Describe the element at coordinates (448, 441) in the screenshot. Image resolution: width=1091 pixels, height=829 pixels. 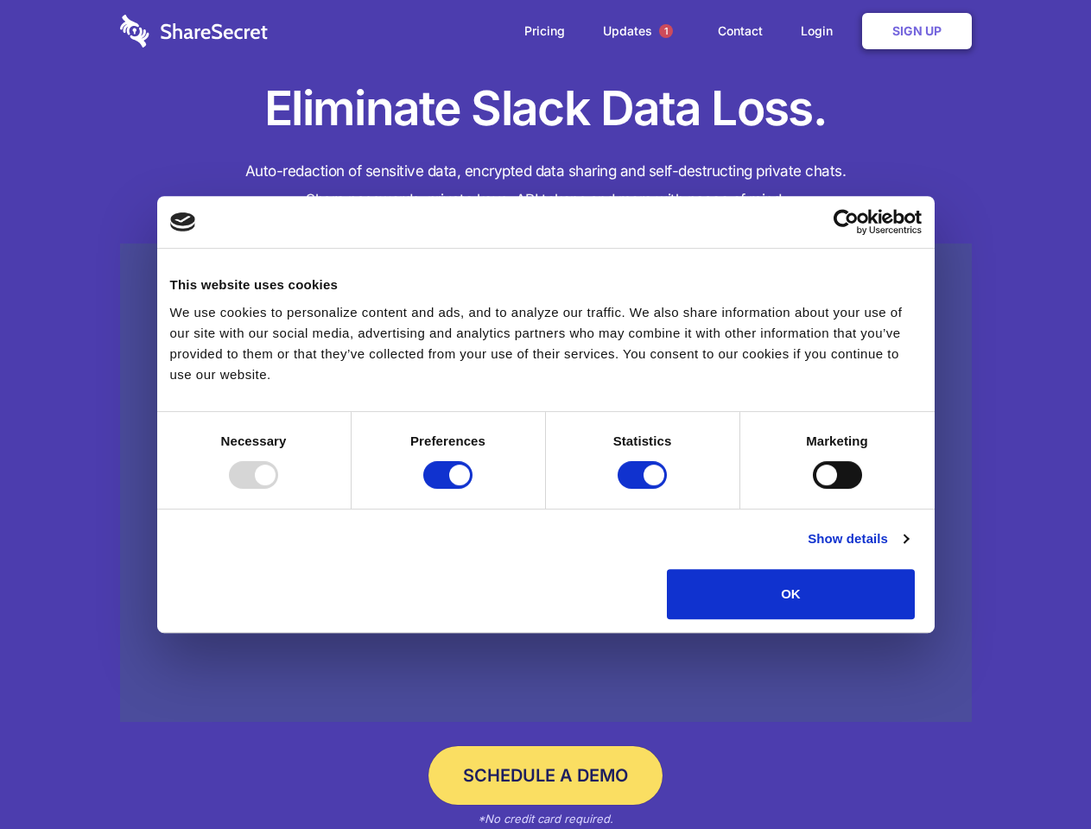
I see `strong: Preferences` at that location.